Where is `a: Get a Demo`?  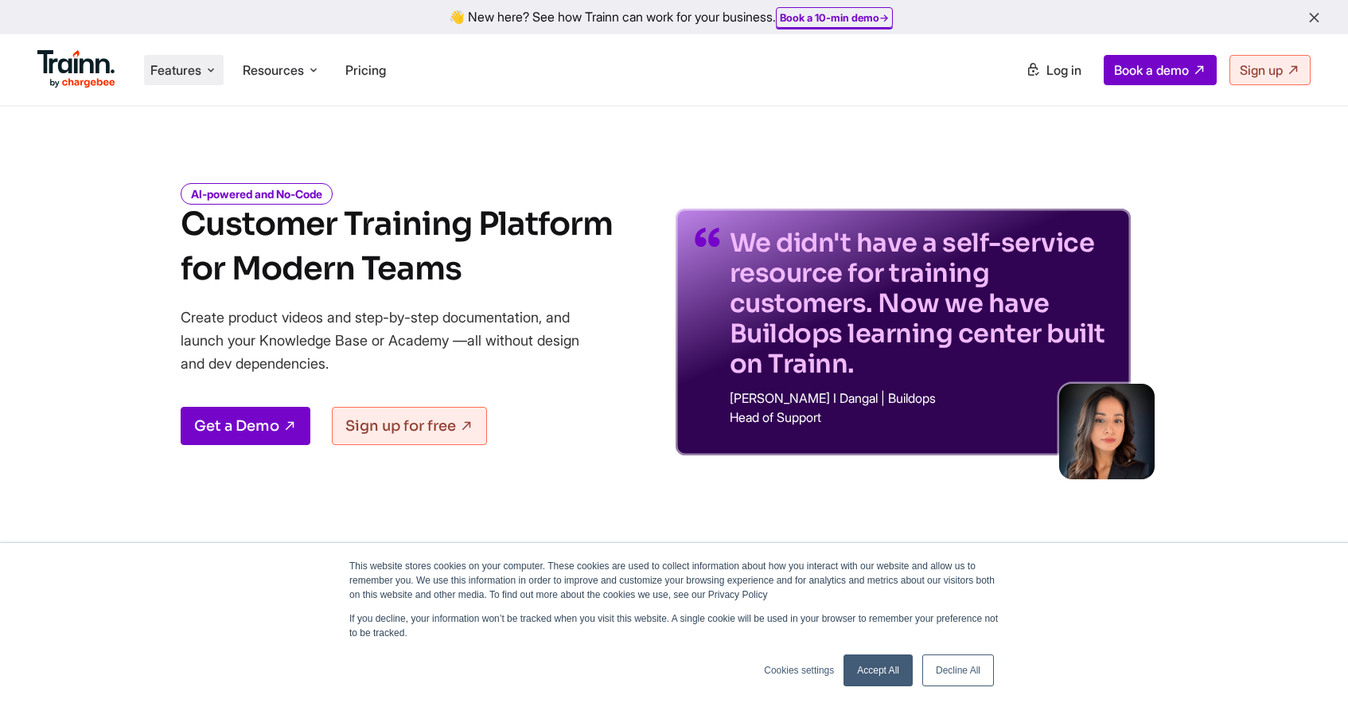 a: Get a Demo is located at coordinates (245, 426).